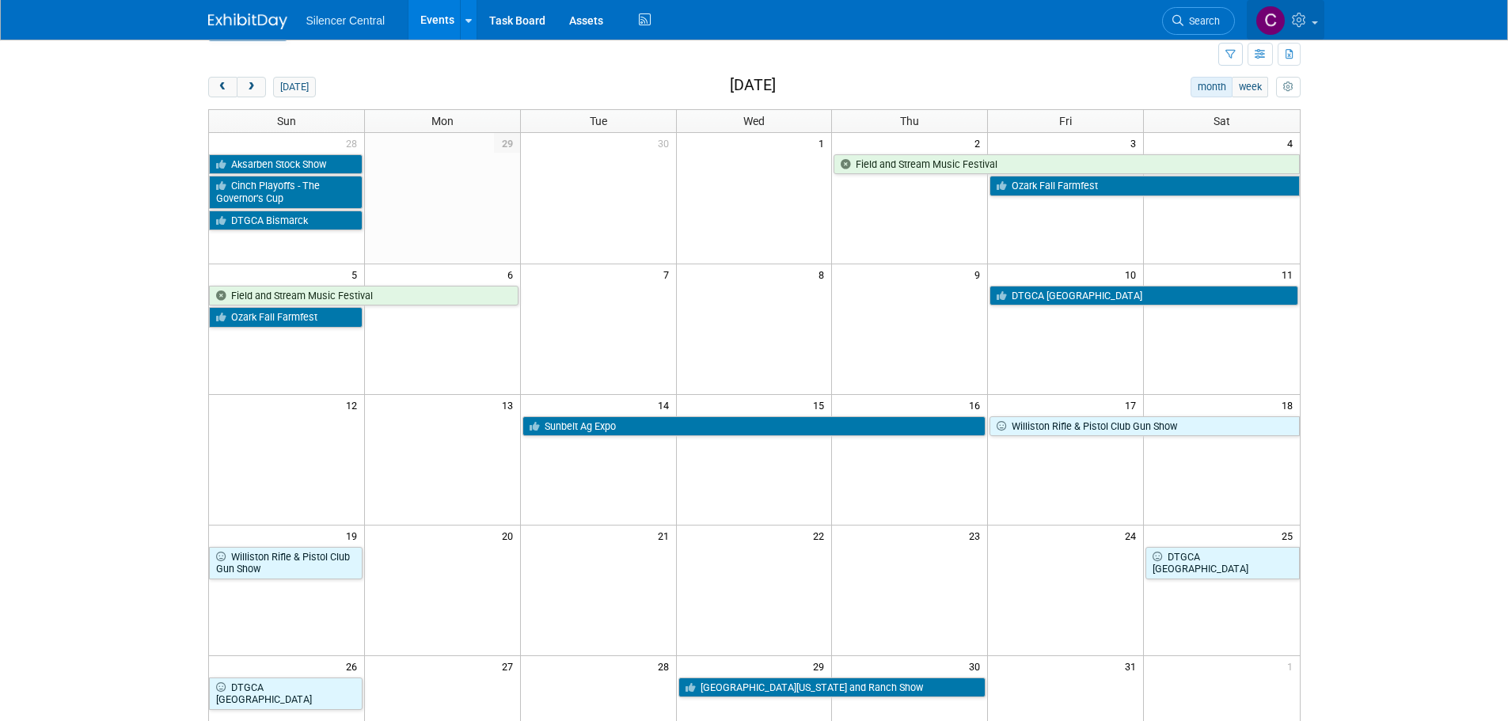 The width and height of the screenshot is (1508, 721). Describe the element at coordinates (354, 404) in the screenshot. I see `span: 12` at that location.